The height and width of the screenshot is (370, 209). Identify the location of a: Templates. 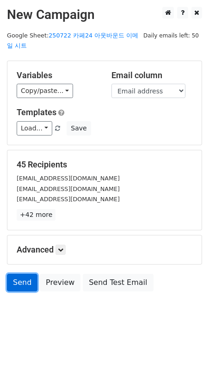
(37, 112).